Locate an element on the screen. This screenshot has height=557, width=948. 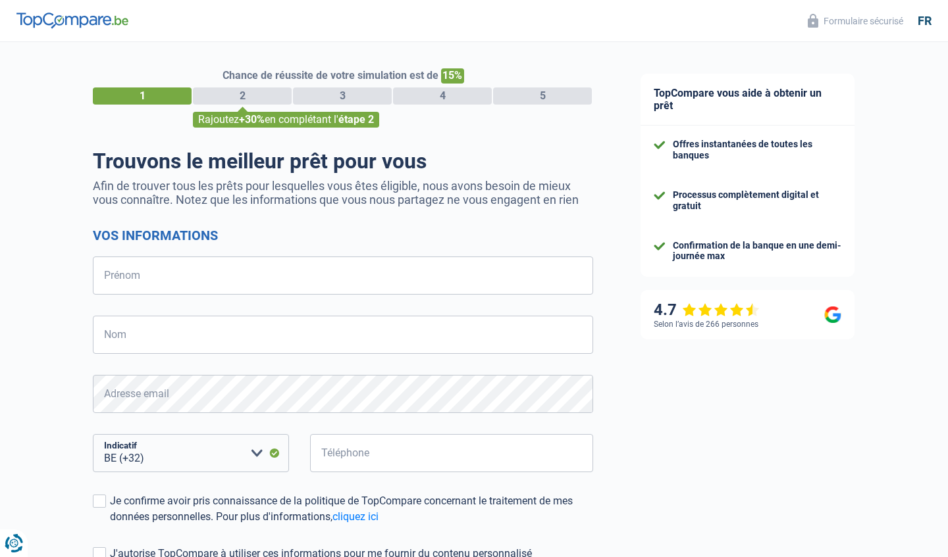
div: Rajoutez en complétant l' is located at coordinates (286, 120).